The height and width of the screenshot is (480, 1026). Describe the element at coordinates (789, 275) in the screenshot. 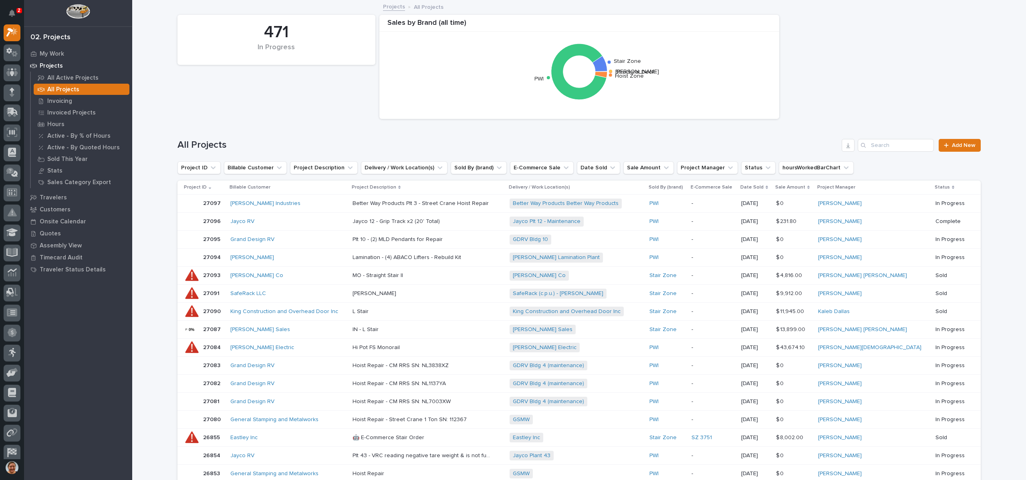

I see `p: $ 4,816.00` at that location.